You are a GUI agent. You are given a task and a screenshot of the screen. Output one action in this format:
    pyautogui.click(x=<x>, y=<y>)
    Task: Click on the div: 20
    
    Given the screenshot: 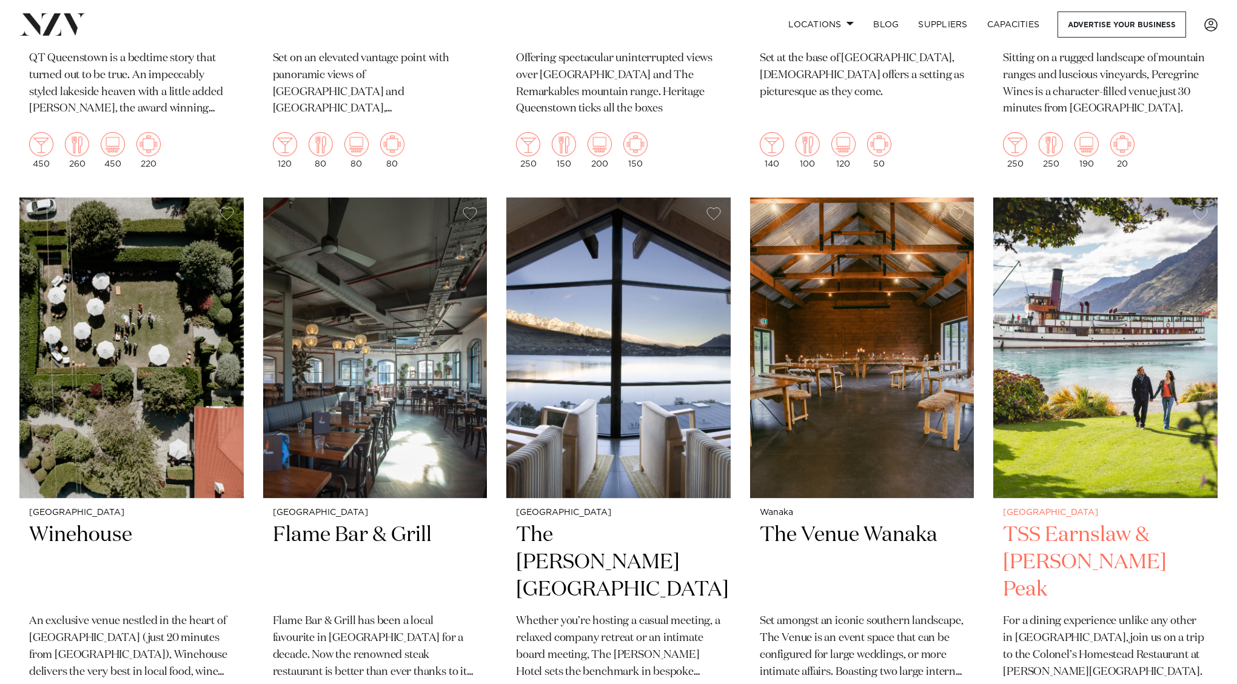 What is the action you would take?
    pyautogui.click(x=1122, y=150)
    